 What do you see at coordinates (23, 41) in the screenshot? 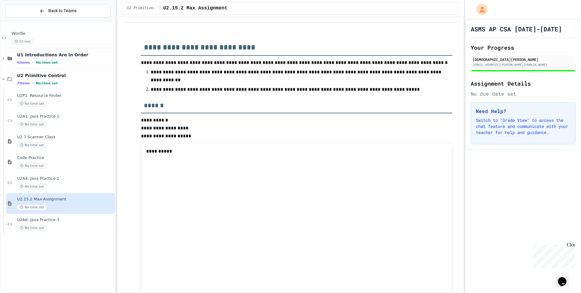
I see `span: 15 min` at bounding box center [23, 41].